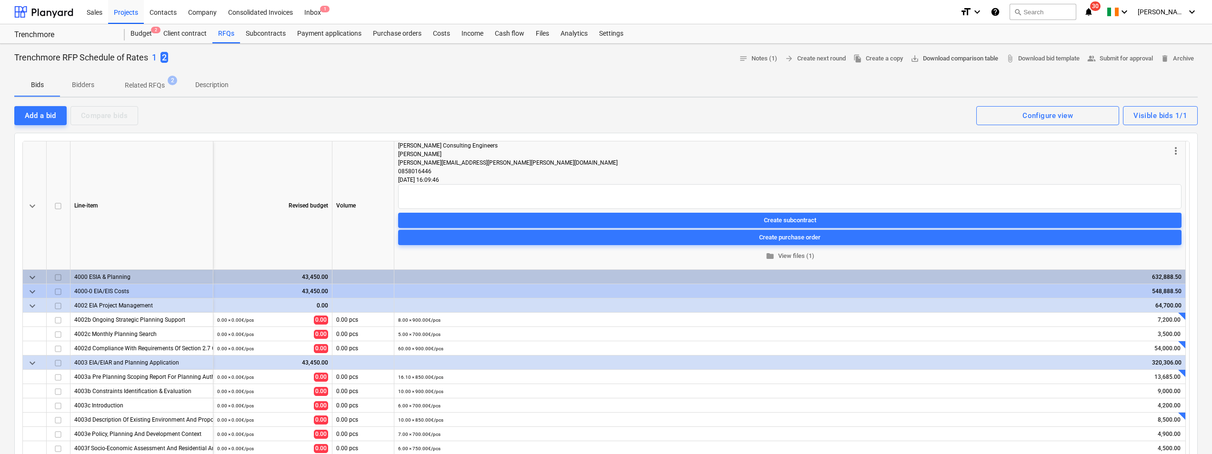 This screenshot has height=454, width=1212. Describe the element at coordinates (141, 334) in the screenshot. I see `div: 4002c Monthly Planning Search` at that location.